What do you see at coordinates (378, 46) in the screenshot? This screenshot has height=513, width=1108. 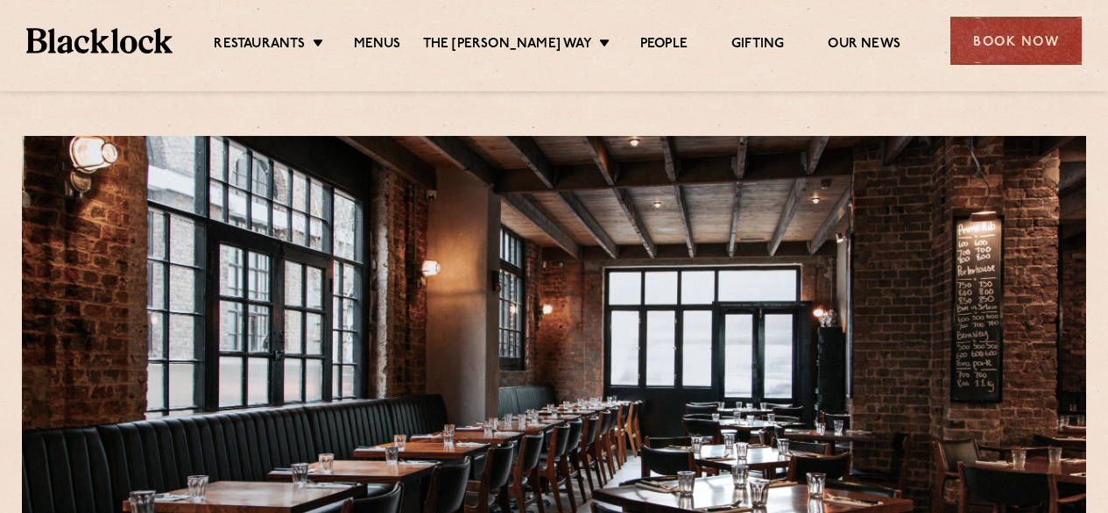 I see `a: Menus` at bounding box center [378, 46].